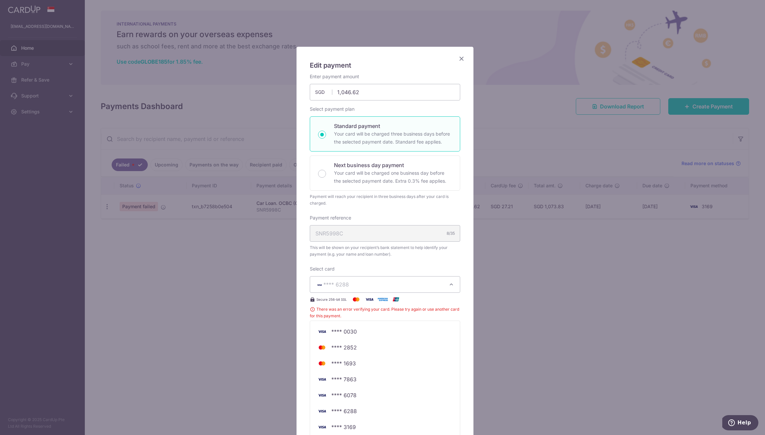  Describe the element at coordinates (330, 218) in the screenshot. I see `label: Payment reference` at that location.